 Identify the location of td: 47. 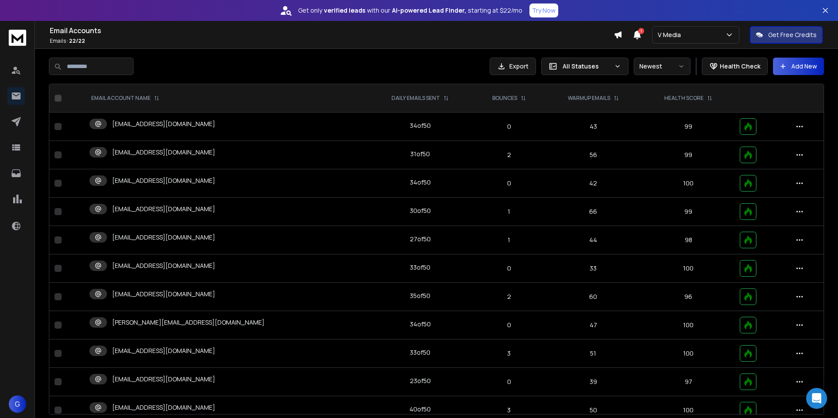
(593, 325).